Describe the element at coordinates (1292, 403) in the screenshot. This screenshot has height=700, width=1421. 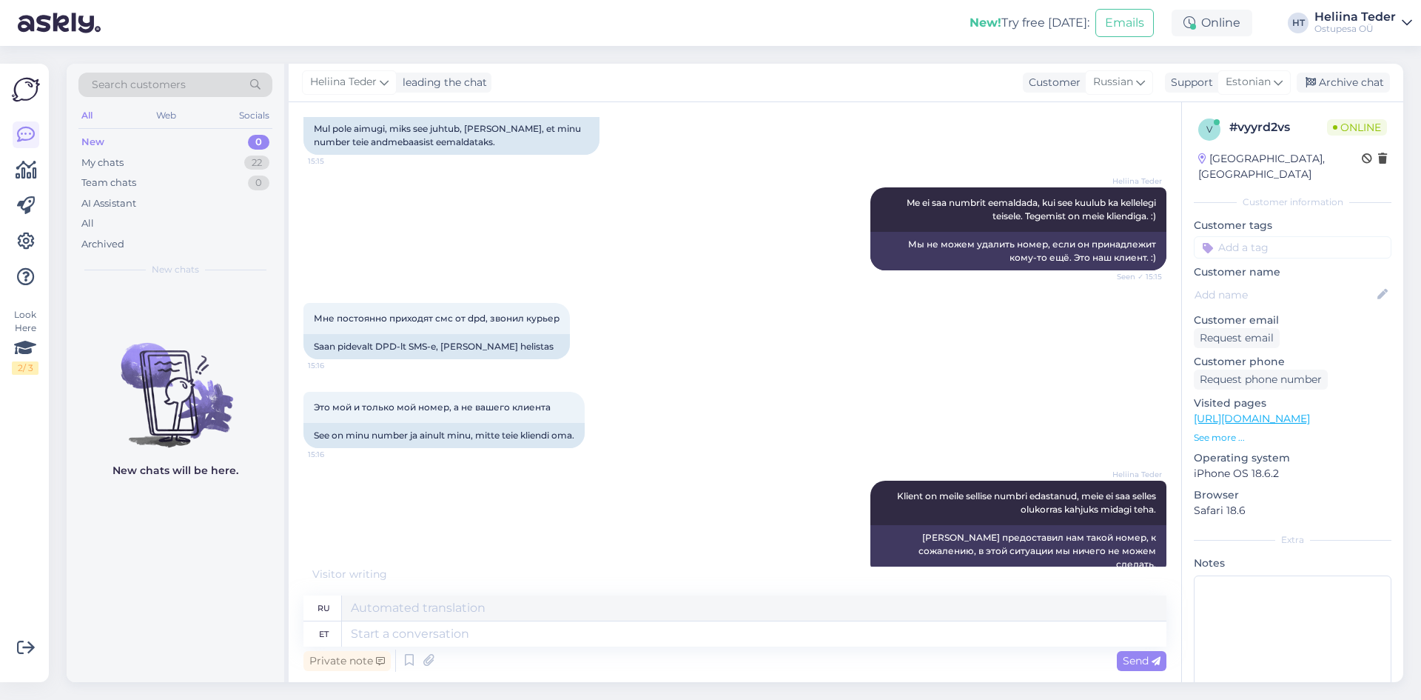
I see `p: Visited pages` at that location.